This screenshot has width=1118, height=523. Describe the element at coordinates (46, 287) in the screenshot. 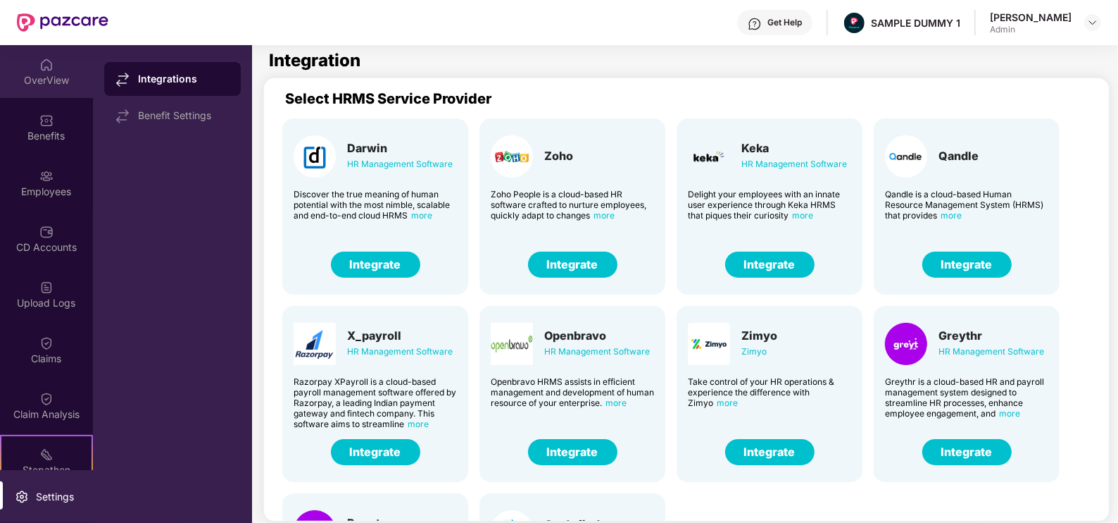

I see `img: svg+xml;base64,PHN2ZyBpZD0iVXBsb2FkX0xvZ3MiIGRhdGEtbmFtZT0iVXBsb2FkIExvZ3MiIHhtbG5zPSJodHRwOi8vd3...` at that location.